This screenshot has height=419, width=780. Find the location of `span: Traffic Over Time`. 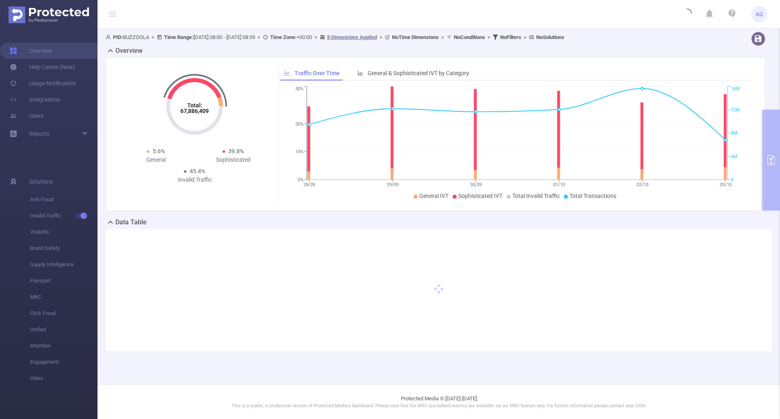

span: Traffic Over Time is located at coordinates (317, 73).